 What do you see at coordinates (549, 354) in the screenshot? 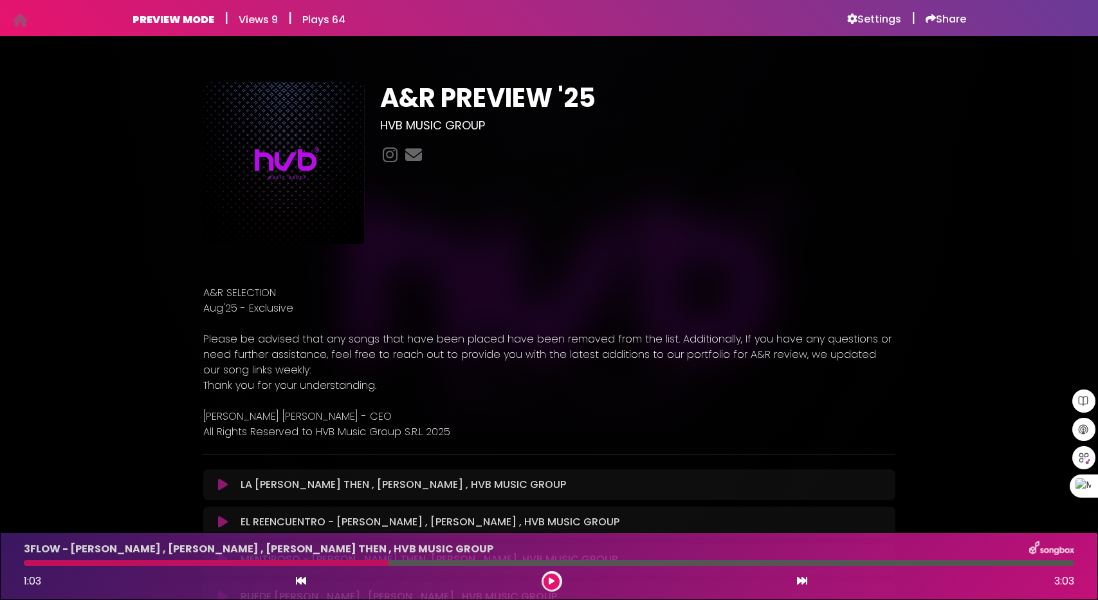
I see `p: Please be advised that any songs that have been placed have been removed from the list. Additiona...` at bounding box center [549, 354].